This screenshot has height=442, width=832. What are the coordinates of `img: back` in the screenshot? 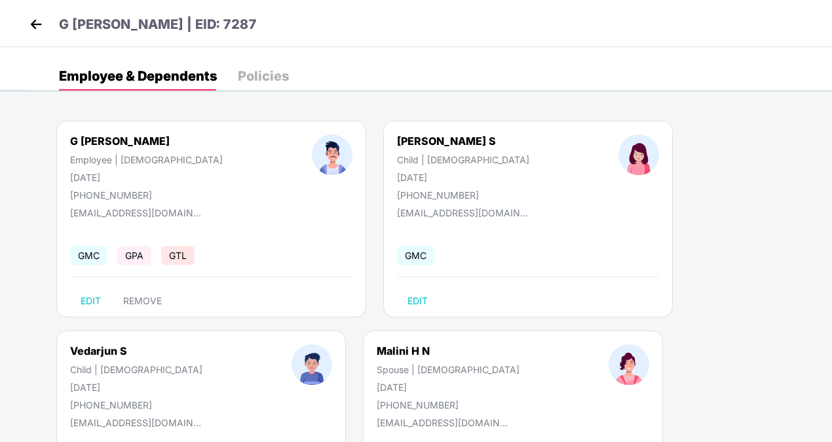 It's located at (36, 24).